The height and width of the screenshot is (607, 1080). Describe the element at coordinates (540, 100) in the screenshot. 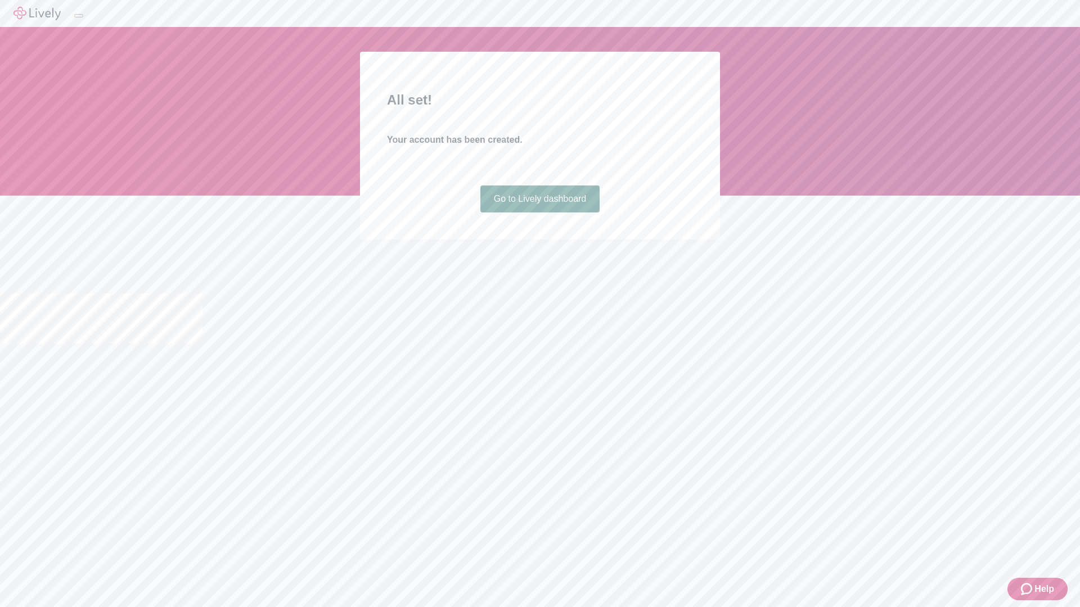

I see `h2: All set!` at that location.